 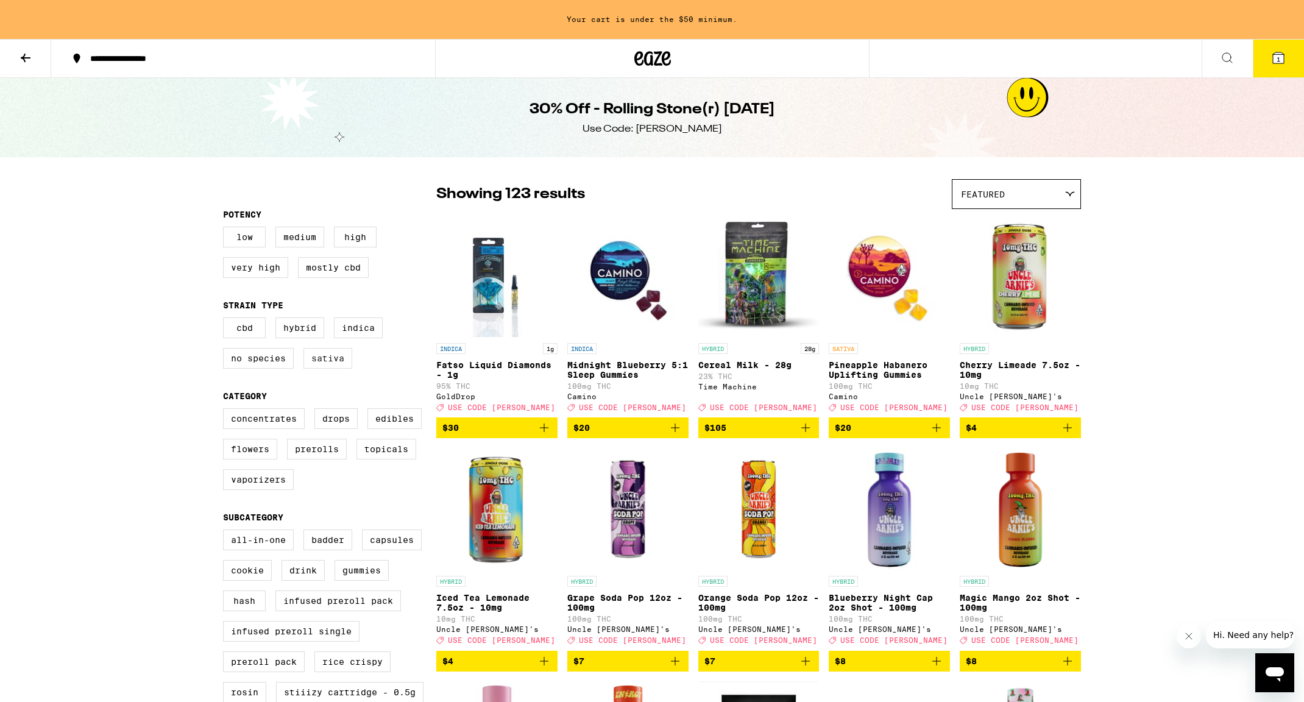 I want to click on label: Cookie, so click(x=247, y=570).